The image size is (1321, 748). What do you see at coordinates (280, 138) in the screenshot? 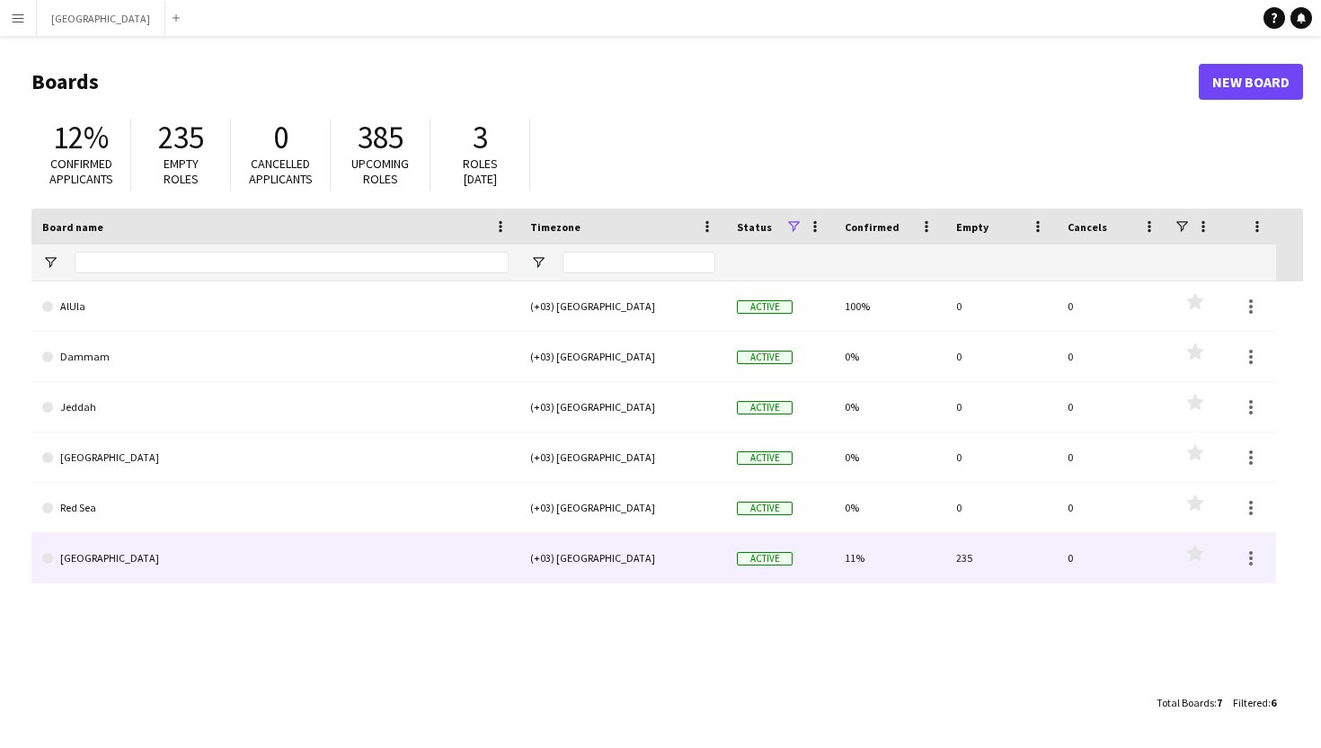
I see `span: 0` at bounding box center [280, 138].